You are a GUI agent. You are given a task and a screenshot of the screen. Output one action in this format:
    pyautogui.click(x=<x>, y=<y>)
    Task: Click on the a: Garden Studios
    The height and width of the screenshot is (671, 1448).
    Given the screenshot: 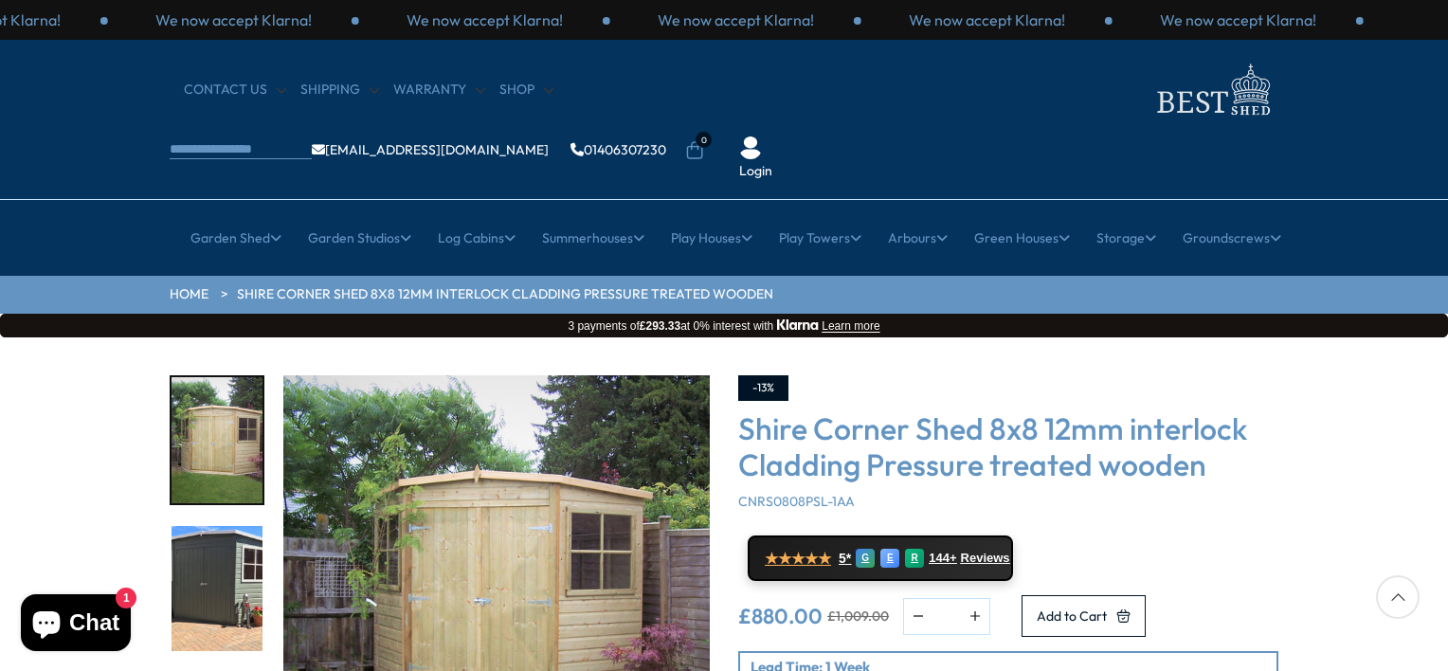 What is the action you would take?
    pyautogui.click(x=359, y=238)
    